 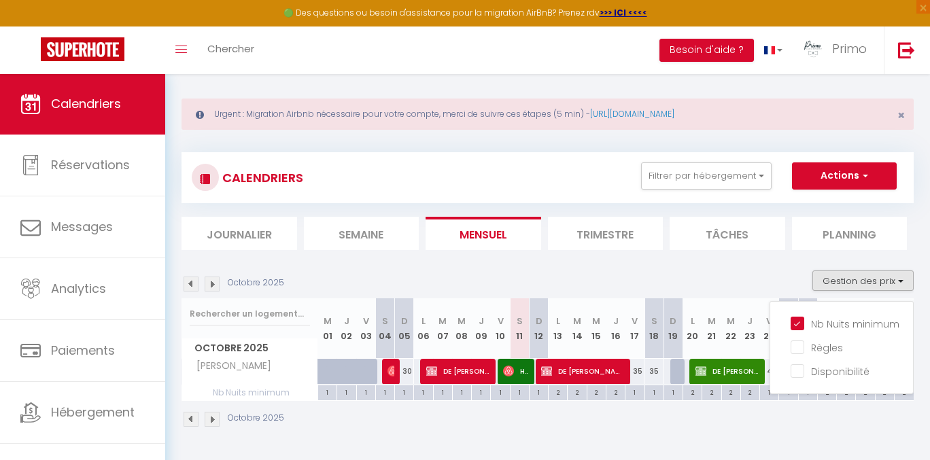 What do you see at coordinates (900, 116) in the screenshot?
I see `button: Close` at bounding box center [900, 116].